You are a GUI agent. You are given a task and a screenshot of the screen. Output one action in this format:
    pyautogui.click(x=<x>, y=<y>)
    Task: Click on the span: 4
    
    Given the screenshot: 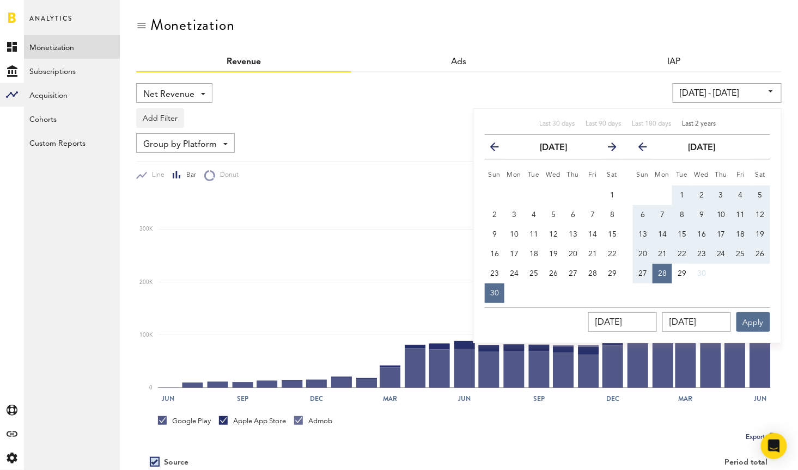 What is the action you would take?
    pyautogui.click(x=534, y=215)
    